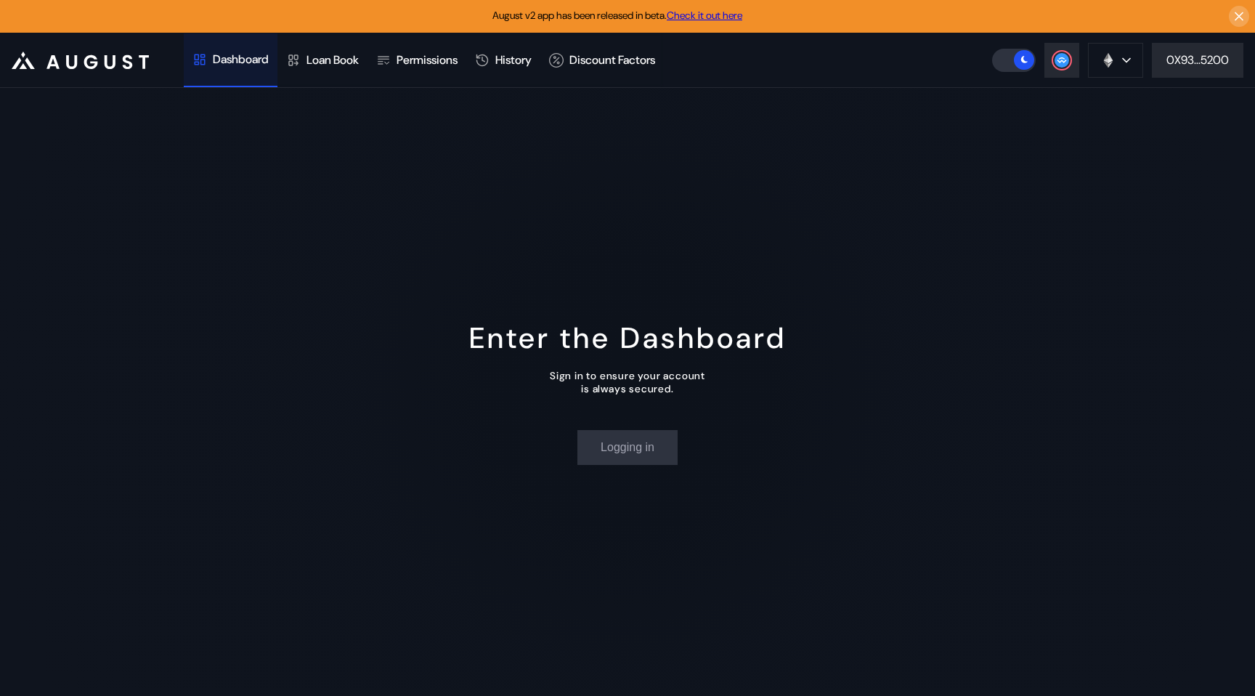  Describe the element at coordinates (628, 338) in the screenshot. I see `div: Enter the Dashboard` at that location.